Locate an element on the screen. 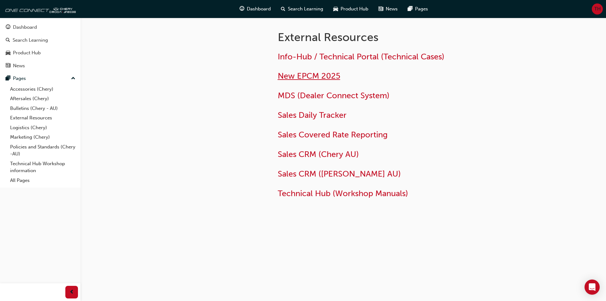 This screenshot has width=606, height=301. a: car-iconProduct Hub is located at coordinates (350, 9).